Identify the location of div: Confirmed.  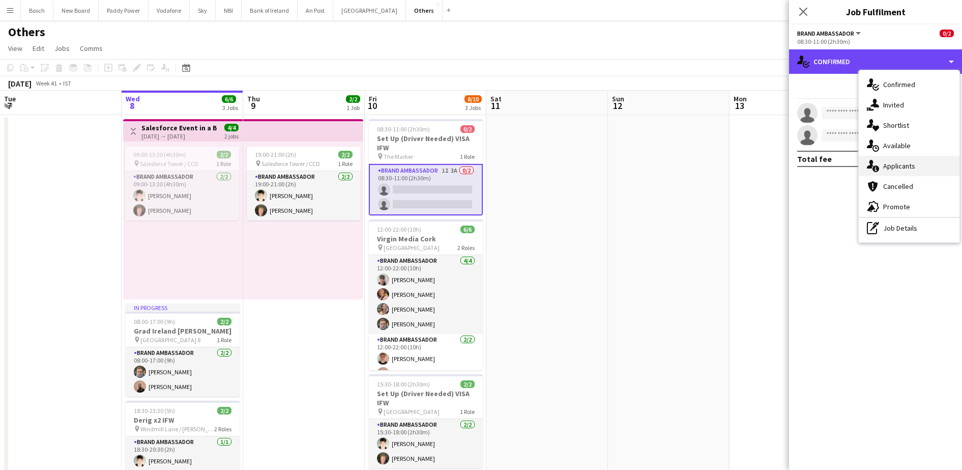
(876, 62).